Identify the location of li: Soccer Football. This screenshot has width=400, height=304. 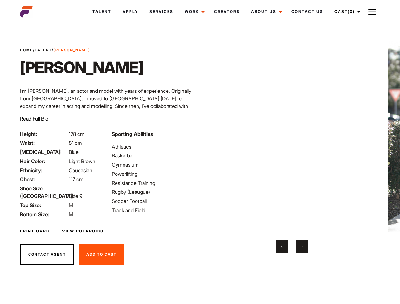
(154, 201).